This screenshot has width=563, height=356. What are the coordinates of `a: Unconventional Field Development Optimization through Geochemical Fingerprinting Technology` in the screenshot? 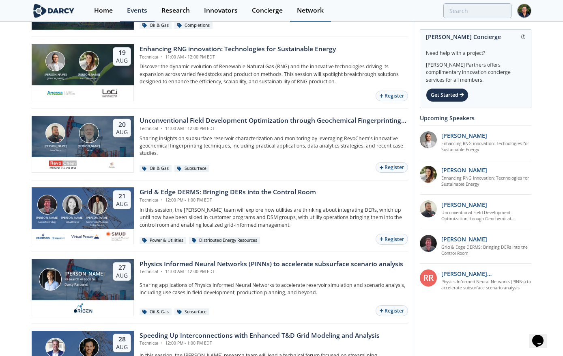 It's located at (487, 216).